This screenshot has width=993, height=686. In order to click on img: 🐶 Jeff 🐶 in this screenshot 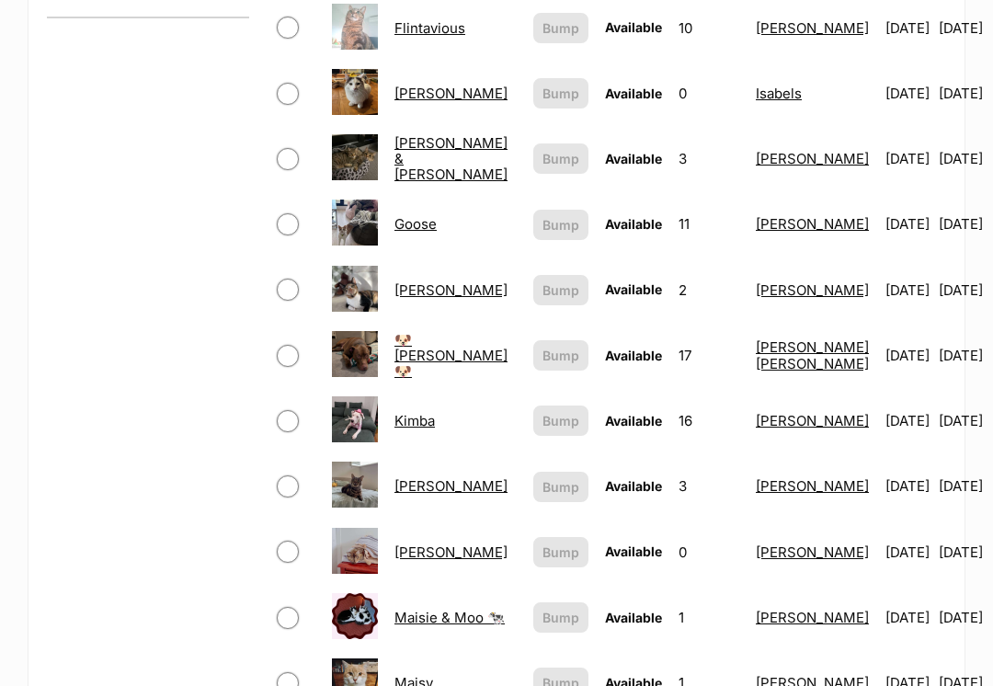, I will do `click(355, 354)`.